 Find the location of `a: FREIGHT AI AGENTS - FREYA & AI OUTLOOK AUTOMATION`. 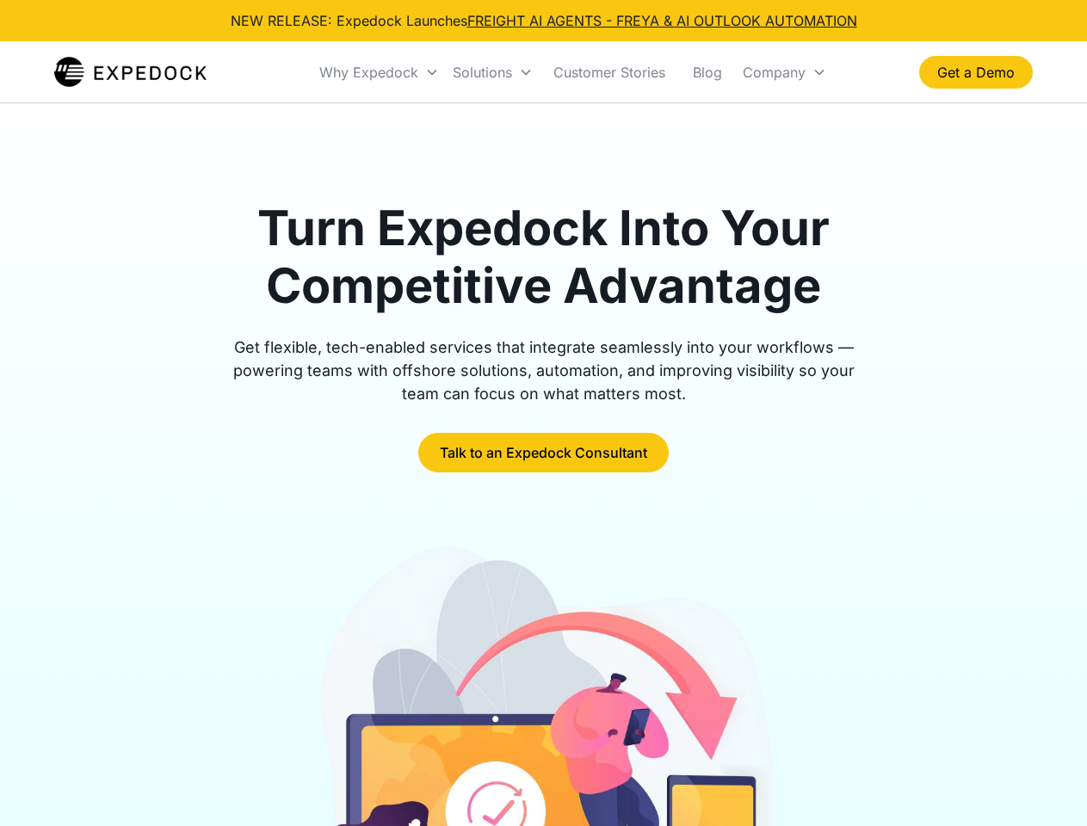

a: FREIGHT AI AGENTS - FREYA & AI OUTLOOK AUTOMATION is located at coordinates (662, 21).